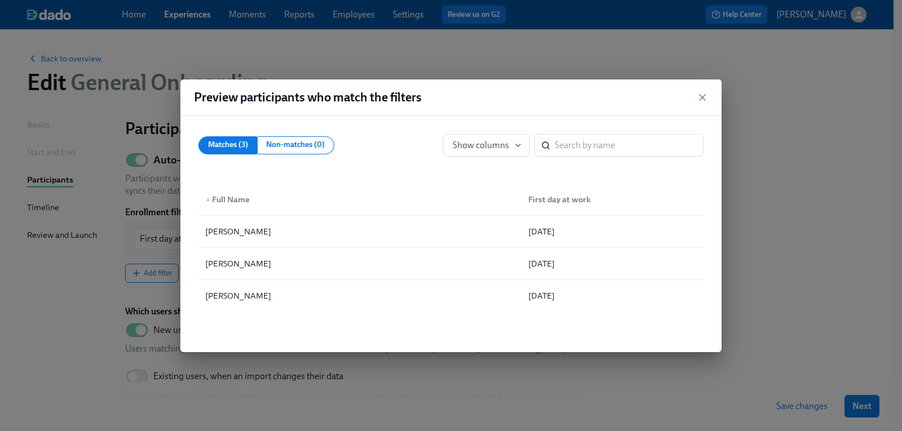 This screenshot has height=431, width=902. What do you see at coordinates (295, 145) in the screenshot?
I see `span: Non-matches (0)` at bounding box center [295, 145].